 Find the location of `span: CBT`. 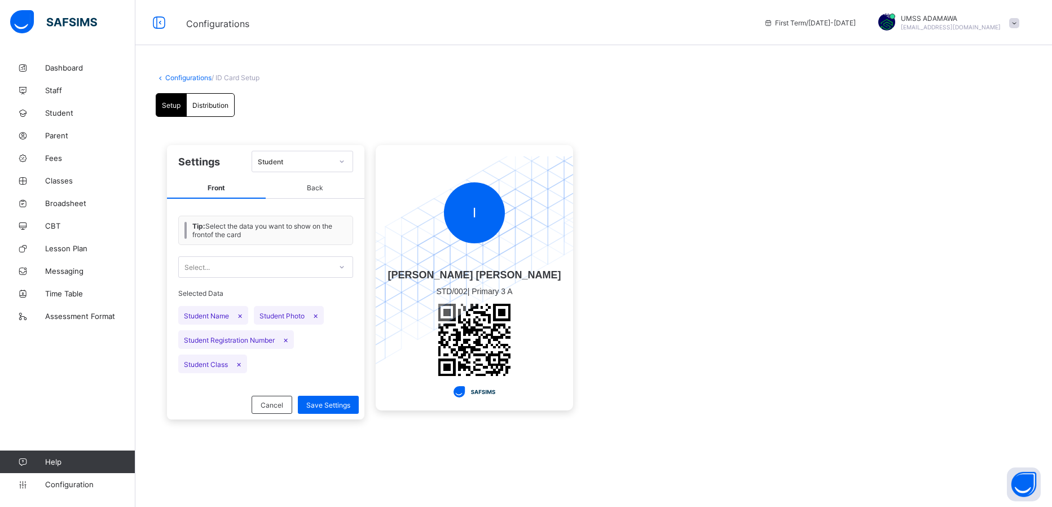

span: CBT is located at coordinates (90, 226).